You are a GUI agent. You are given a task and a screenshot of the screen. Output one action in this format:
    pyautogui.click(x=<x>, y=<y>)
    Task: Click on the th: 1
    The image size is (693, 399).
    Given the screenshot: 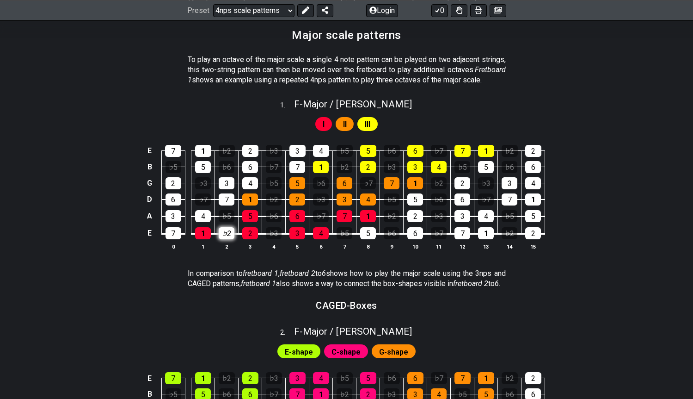 What is the action you would take?
    pyautogui.click(x=203, y=246)
    